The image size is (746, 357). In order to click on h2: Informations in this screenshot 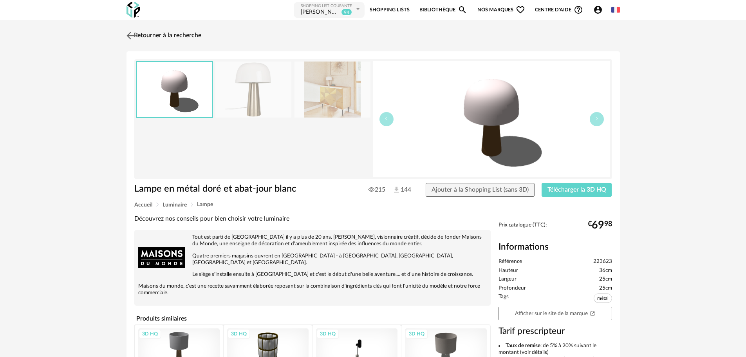, I will do `click(555, 247)`.